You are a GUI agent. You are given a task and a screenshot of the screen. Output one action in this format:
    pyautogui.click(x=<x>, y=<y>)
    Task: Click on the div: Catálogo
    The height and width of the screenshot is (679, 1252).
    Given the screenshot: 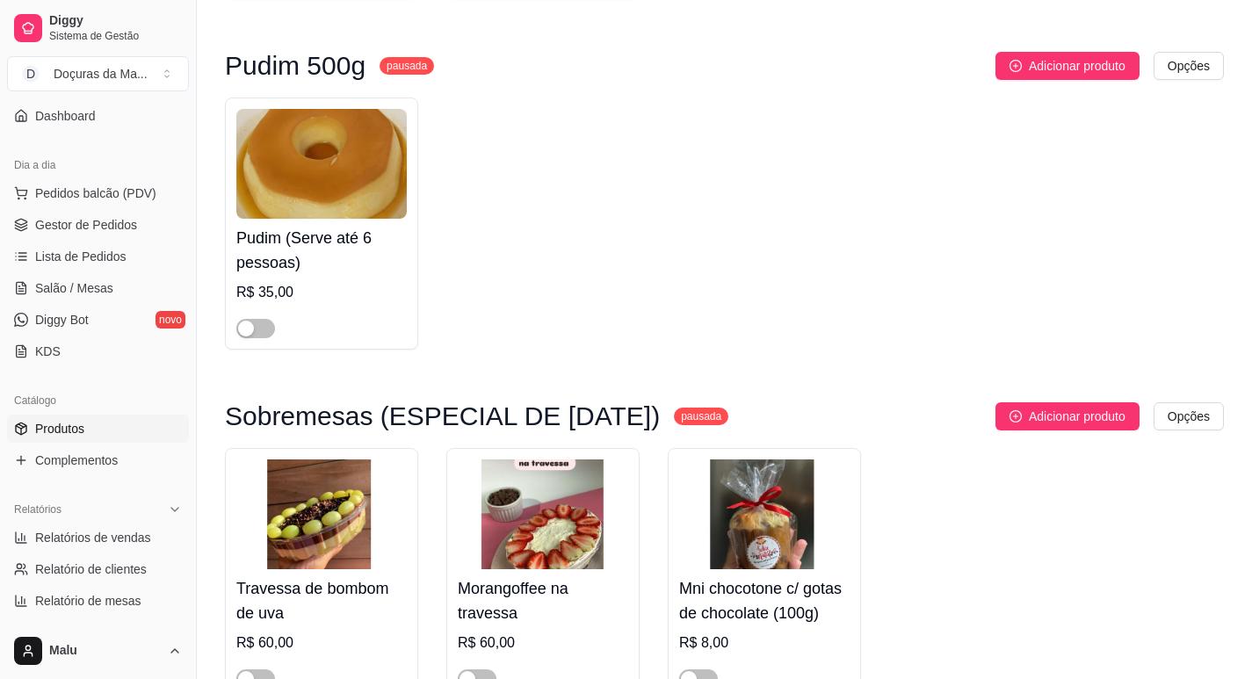 What is the action you would take?
    pyautogui.click(x=98, y=401)
    